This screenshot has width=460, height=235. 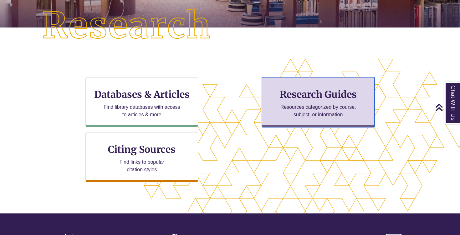 I want to click on a: Research Guides Resources categorized by course, subject, or information, so click(x=318, y=102).